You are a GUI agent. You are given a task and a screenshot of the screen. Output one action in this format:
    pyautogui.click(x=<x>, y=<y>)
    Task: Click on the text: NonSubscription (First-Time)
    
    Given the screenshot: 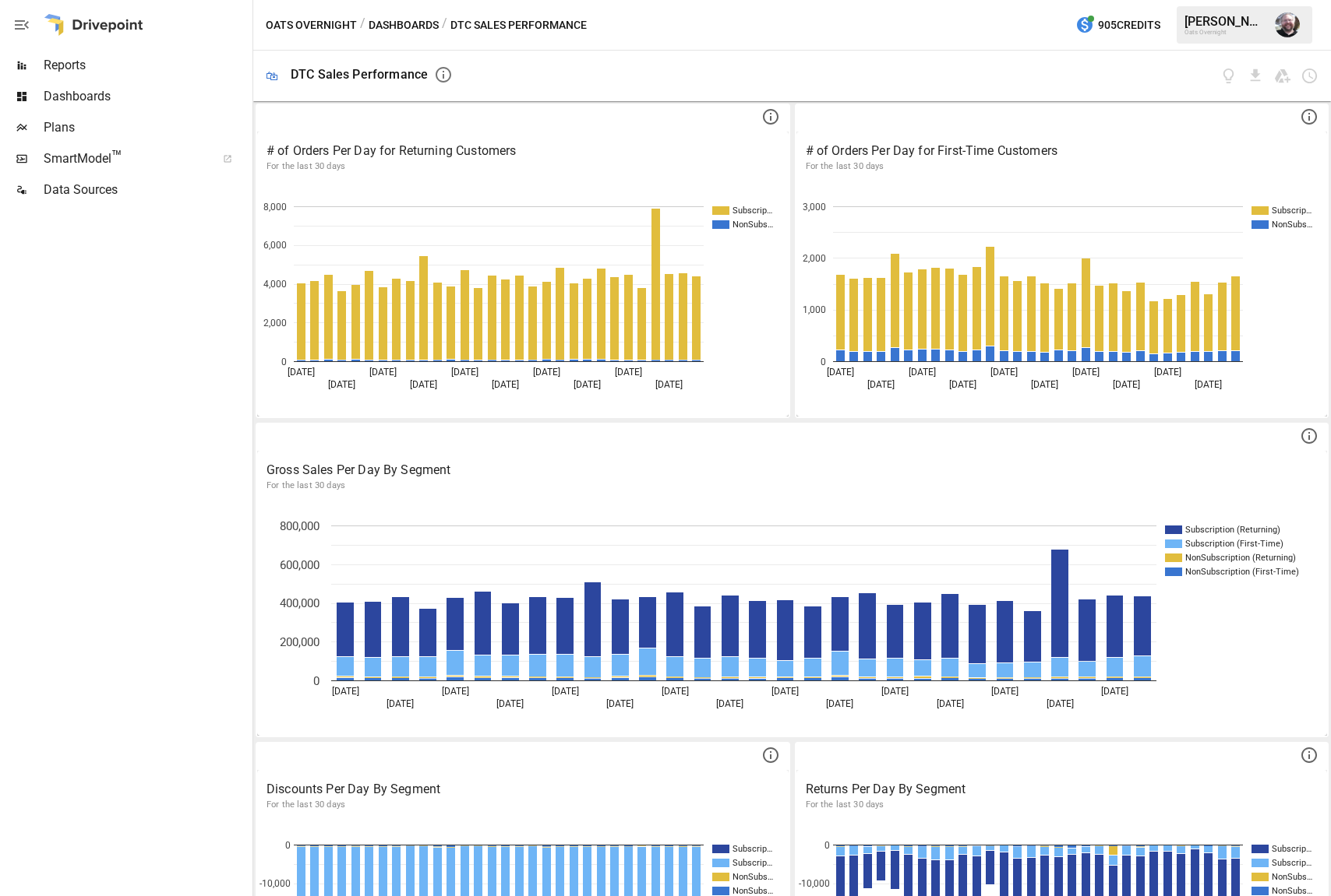 What is the action you would take?
    pyautogui.click(x=1242, y=572)
    